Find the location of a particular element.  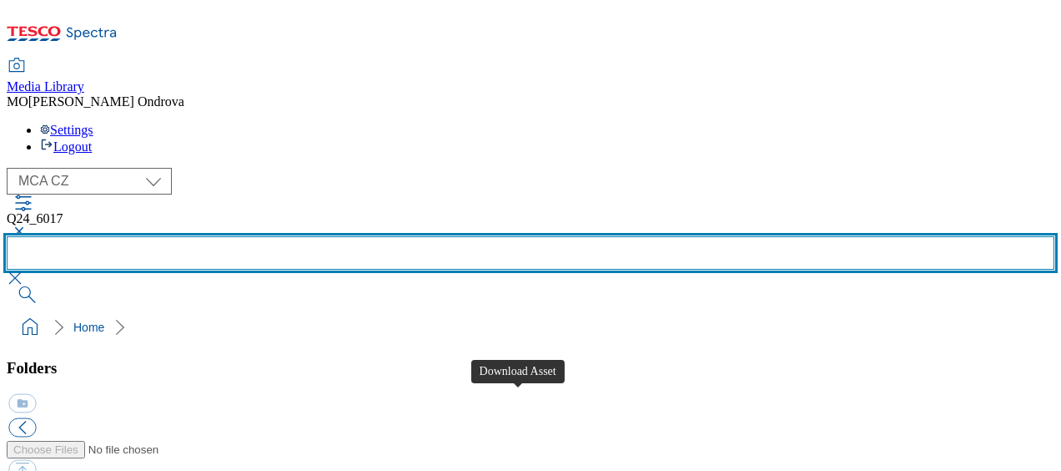

span: Q24_6017 is located at coordinates (35, 218).